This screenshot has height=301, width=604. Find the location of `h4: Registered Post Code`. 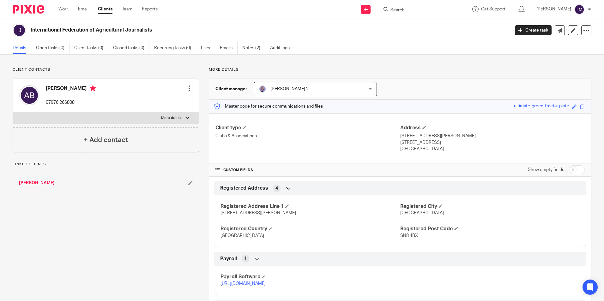

h4: Registered Post Code is located at coordinates (490, 229).